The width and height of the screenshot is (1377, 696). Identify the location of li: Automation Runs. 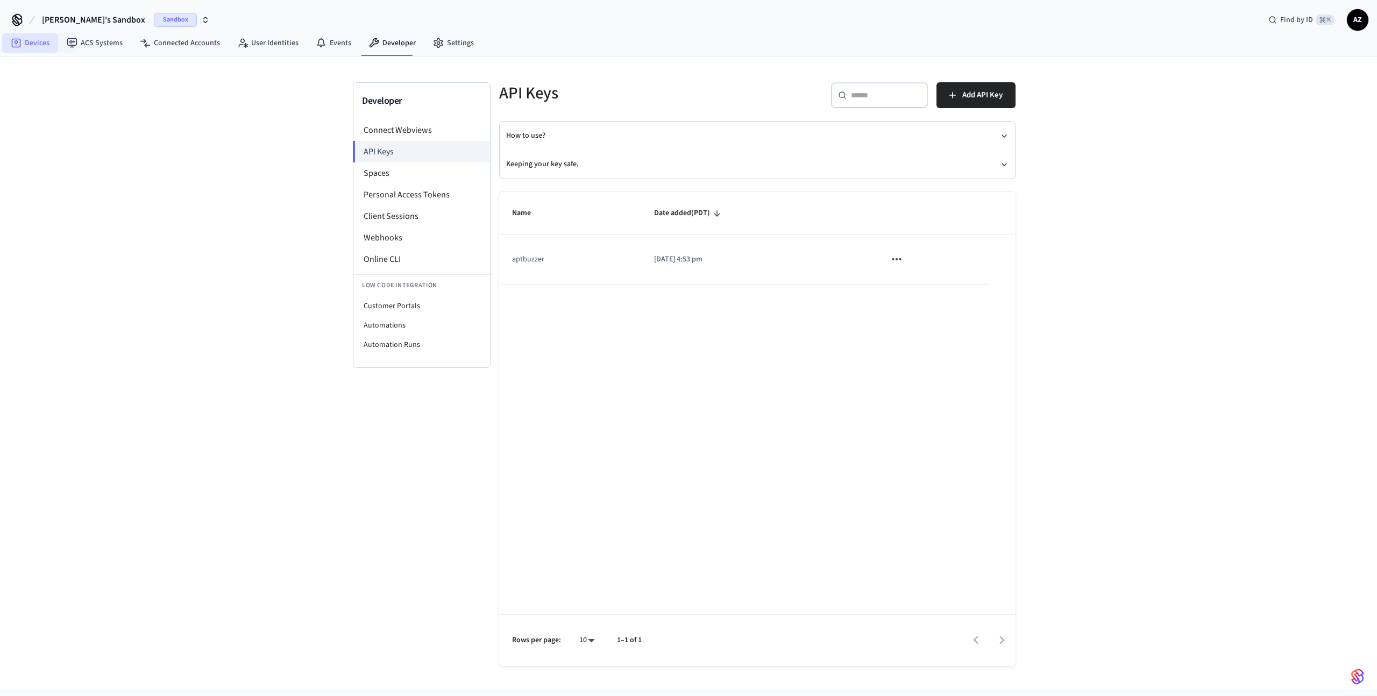
(422, 345).